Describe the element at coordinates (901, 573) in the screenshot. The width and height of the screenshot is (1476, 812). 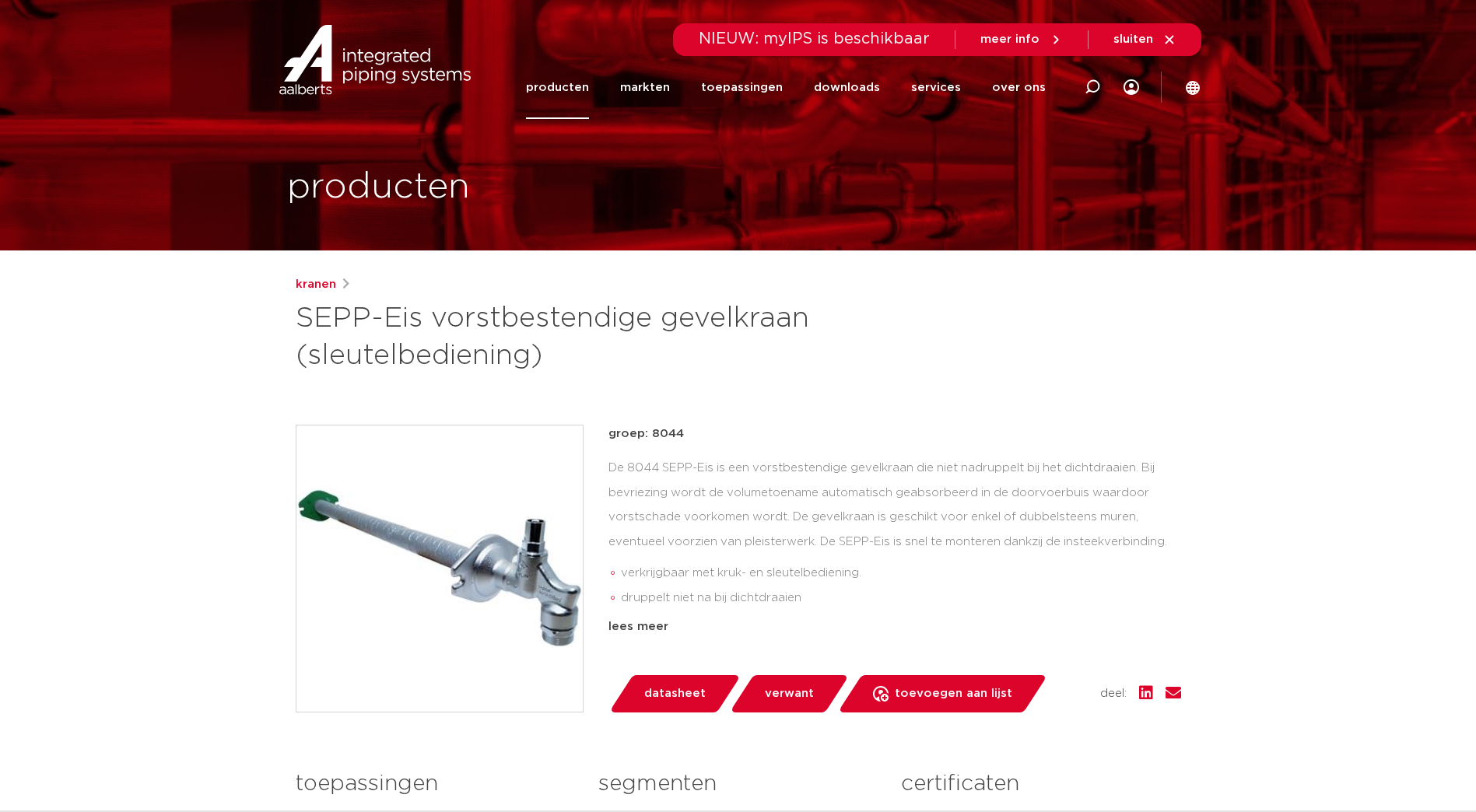
I see `li: verkrijgbaar met kruk- en sleutelbediening.` at that location.